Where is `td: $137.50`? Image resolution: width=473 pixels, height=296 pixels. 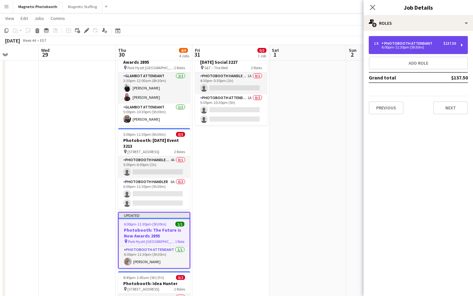 td: $137.50 is located at coordinates (449, 78).